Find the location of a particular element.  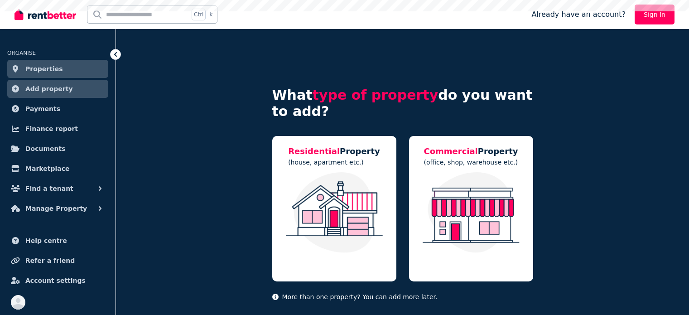

a: Add property is located at coordinates (58, 89).